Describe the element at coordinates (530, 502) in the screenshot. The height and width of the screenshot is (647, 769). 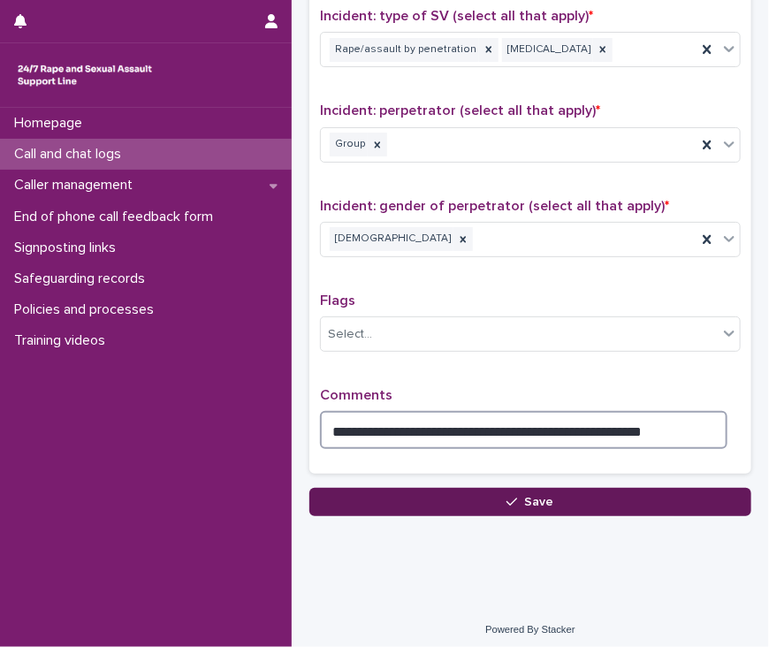
I see `button: Save` at that location.